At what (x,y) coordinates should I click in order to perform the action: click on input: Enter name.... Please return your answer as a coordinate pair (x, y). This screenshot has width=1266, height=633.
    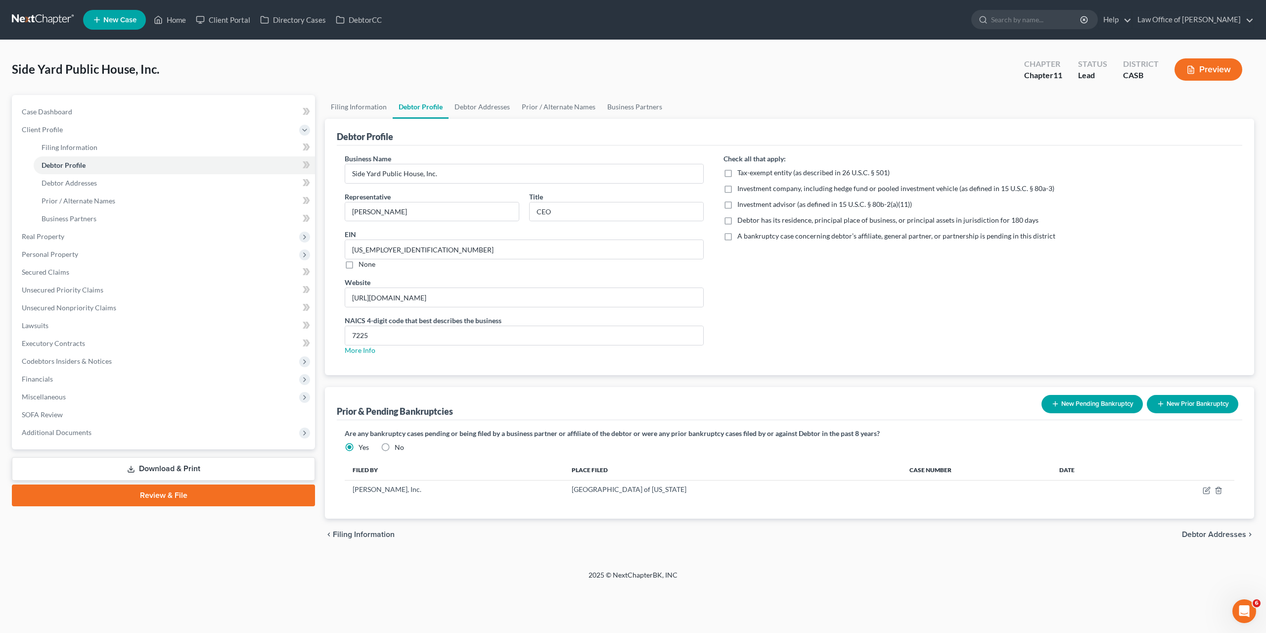
    Looking at the image, I should click on (524, 174).